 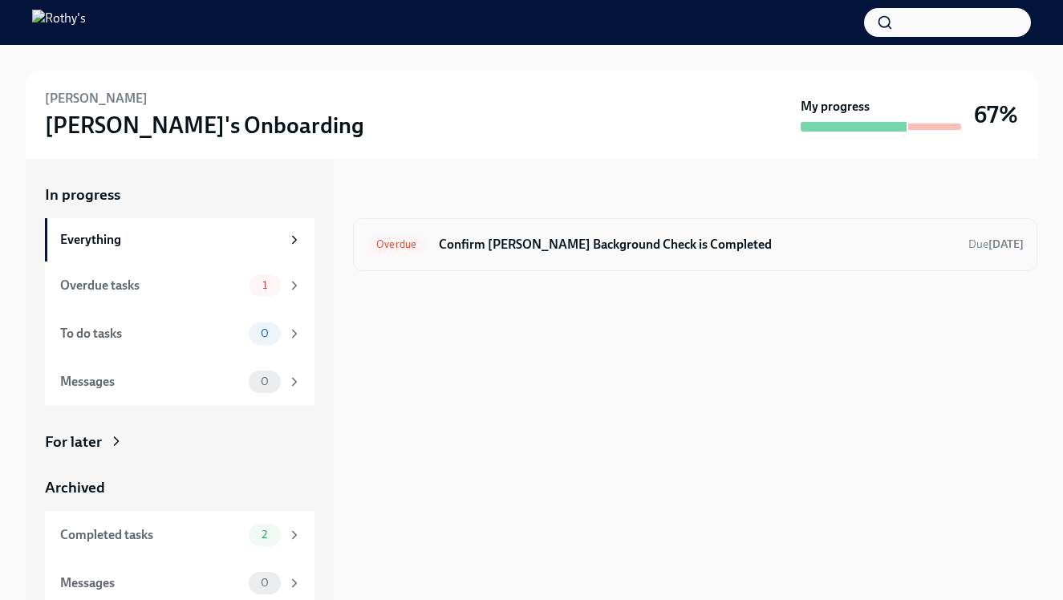 What do you see at coordinates (180, 382) in the screenshot?
I see `a: Messages0` at bounding box center [180, 382].